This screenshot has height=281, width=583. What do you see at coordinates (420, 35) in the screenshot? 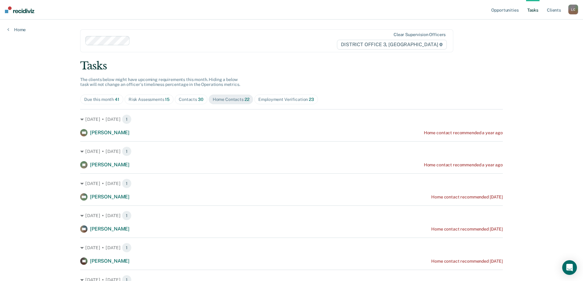
I see `div: Clear supervision officers` at bounding box center [420, 35].